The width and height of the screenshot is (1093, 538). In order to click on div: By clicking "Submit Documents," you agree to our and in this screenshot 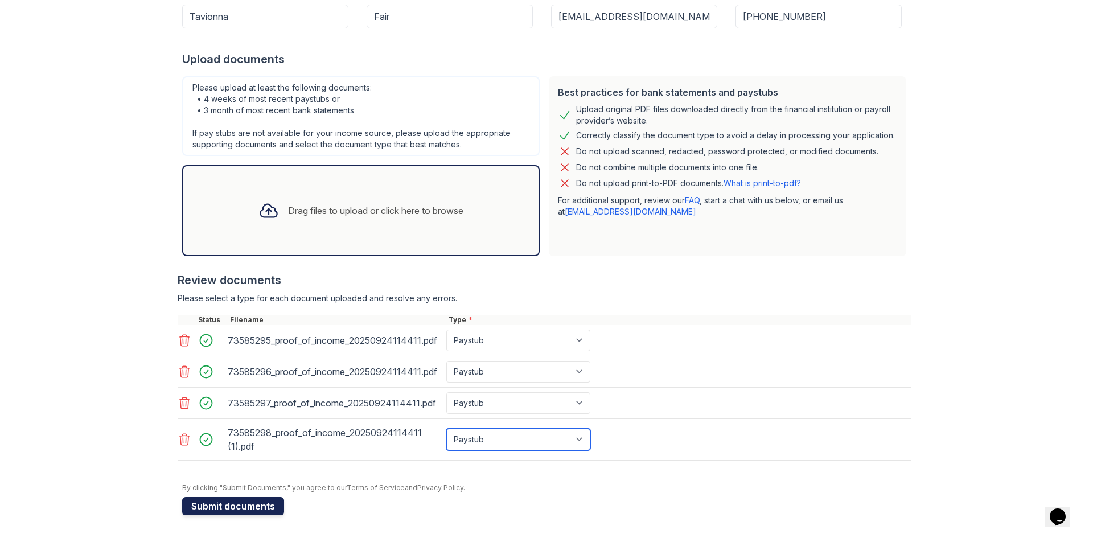, I will do `click(546, 488)`.